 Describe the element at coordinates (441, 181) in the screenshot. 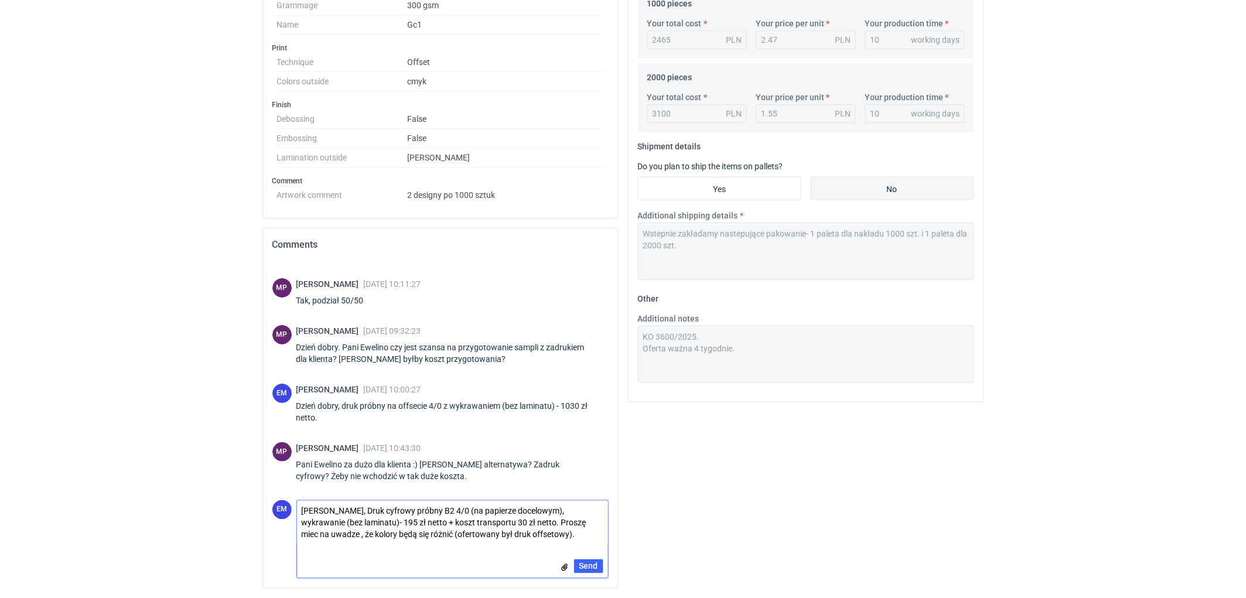

I see `h3: Comment` at that location.